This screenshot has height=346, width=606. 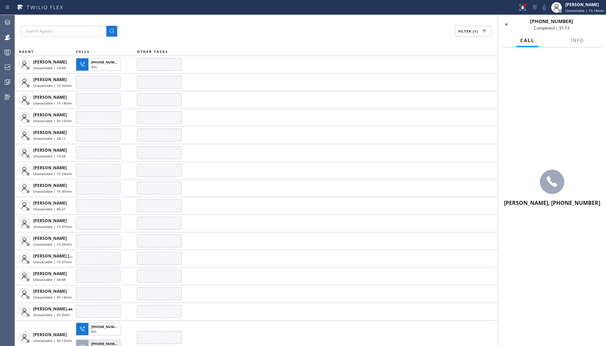 I want to click on span: Unavailable | 1h 24min, so click(x=53, y=174).